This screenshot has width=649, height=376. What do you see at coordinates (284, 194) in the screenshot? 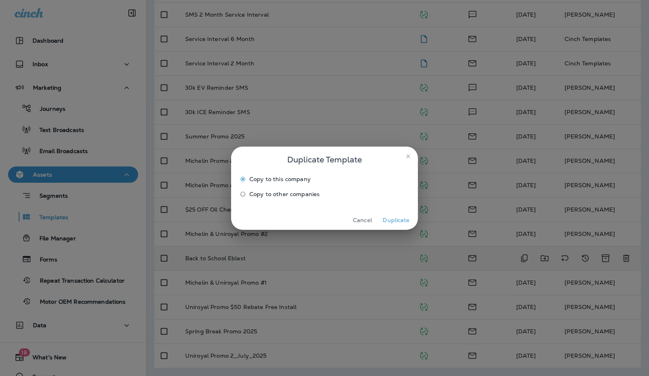
I see `span: Copy to other companies` at bounding box center [284, 194].